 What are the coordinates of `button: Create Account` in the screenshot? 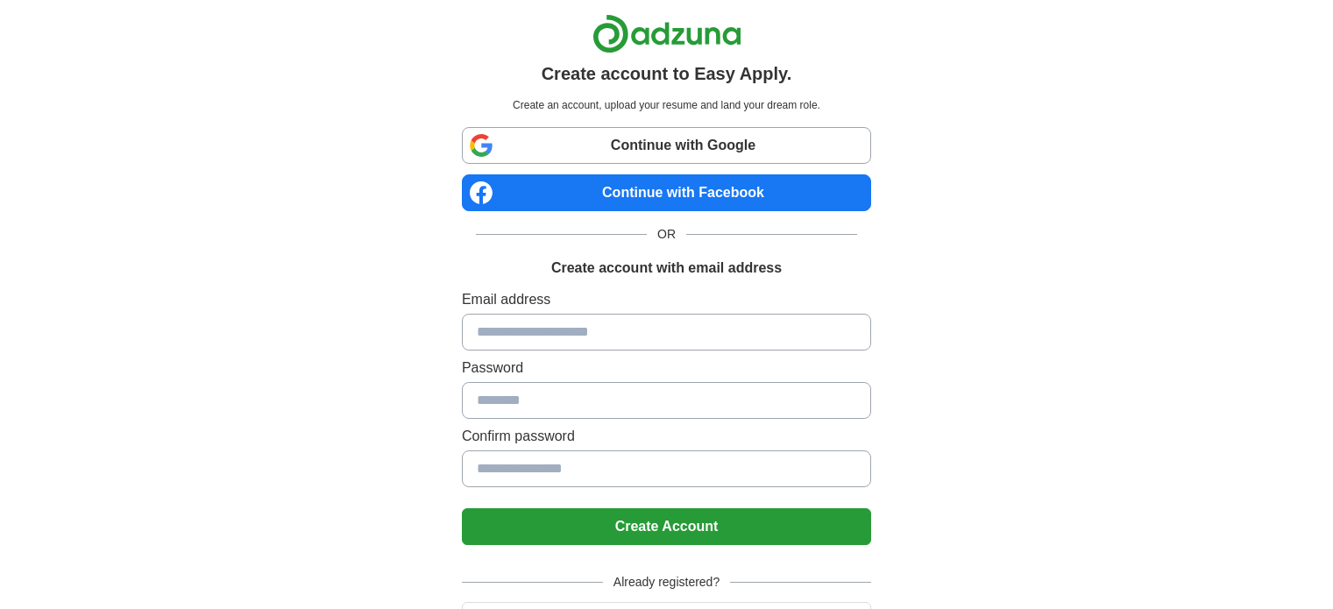 It's located at (666, 527).